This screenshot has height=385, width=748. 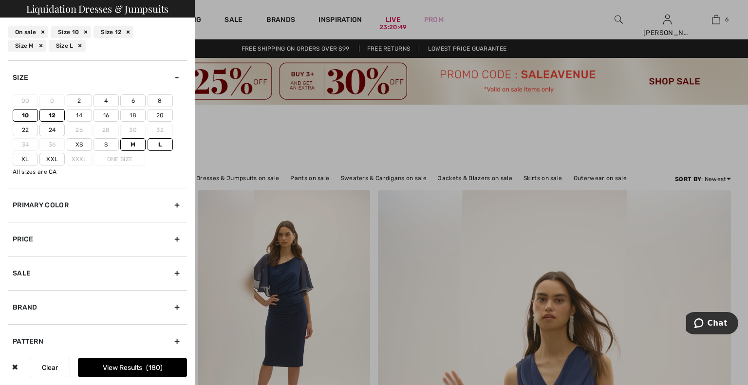 What do you see at coordinates (50, 368) in the screenshot?
I see `button: Clear` at bounding box center [50, 368].